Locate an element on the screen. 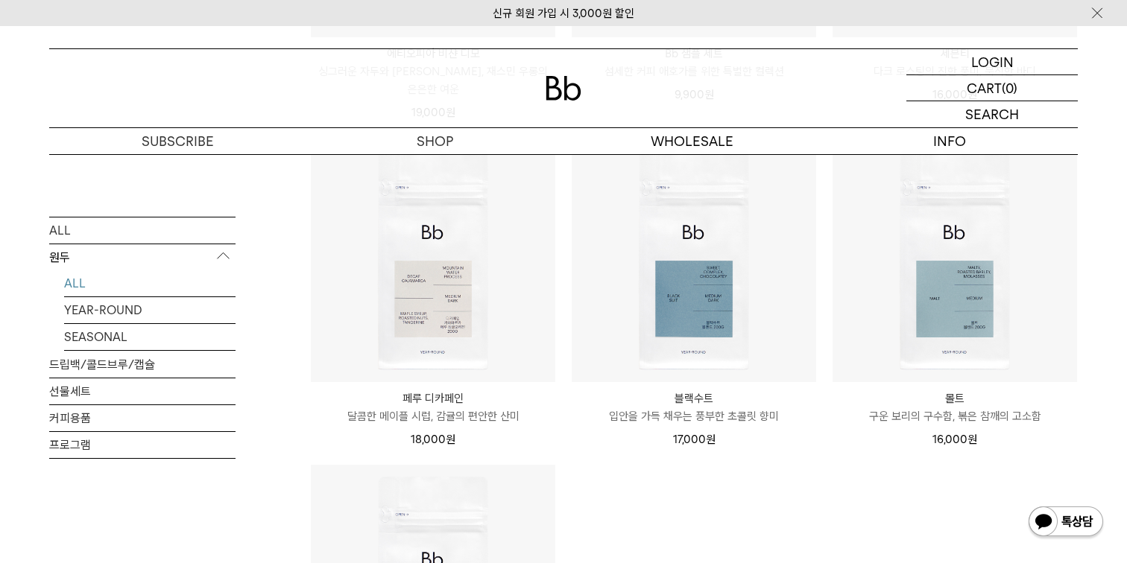 The width and height of the screenshot is (1127, 563). a: SUBSCRIBE is located at coordinates (177, 141).